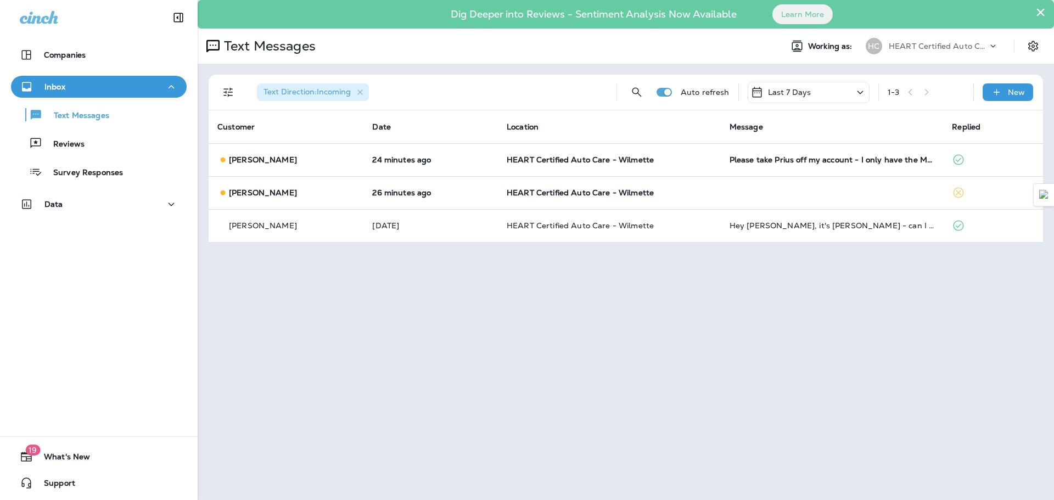  Describe the element at coordinates (1044, 195) in the screenshot. I see `img: Detect Auto` at that location.